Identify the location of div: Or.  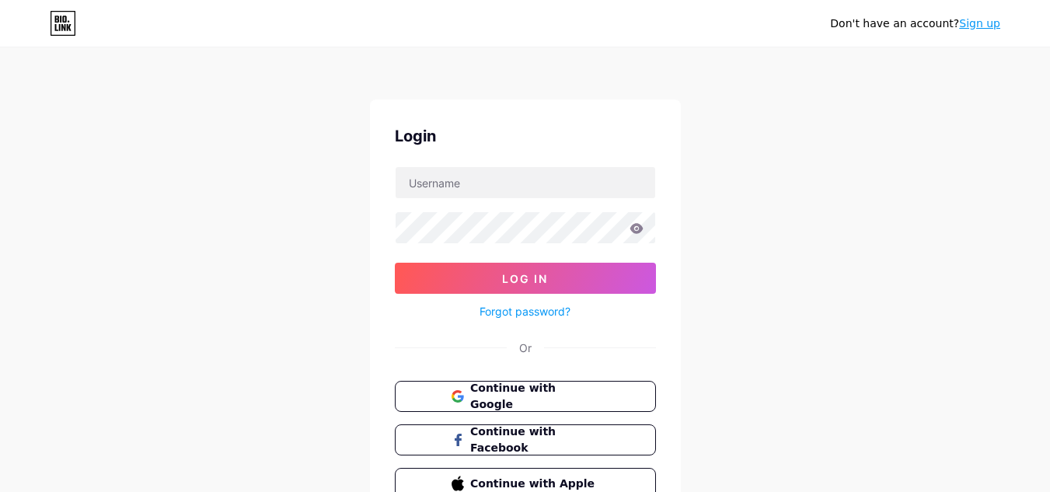
(525, 347).